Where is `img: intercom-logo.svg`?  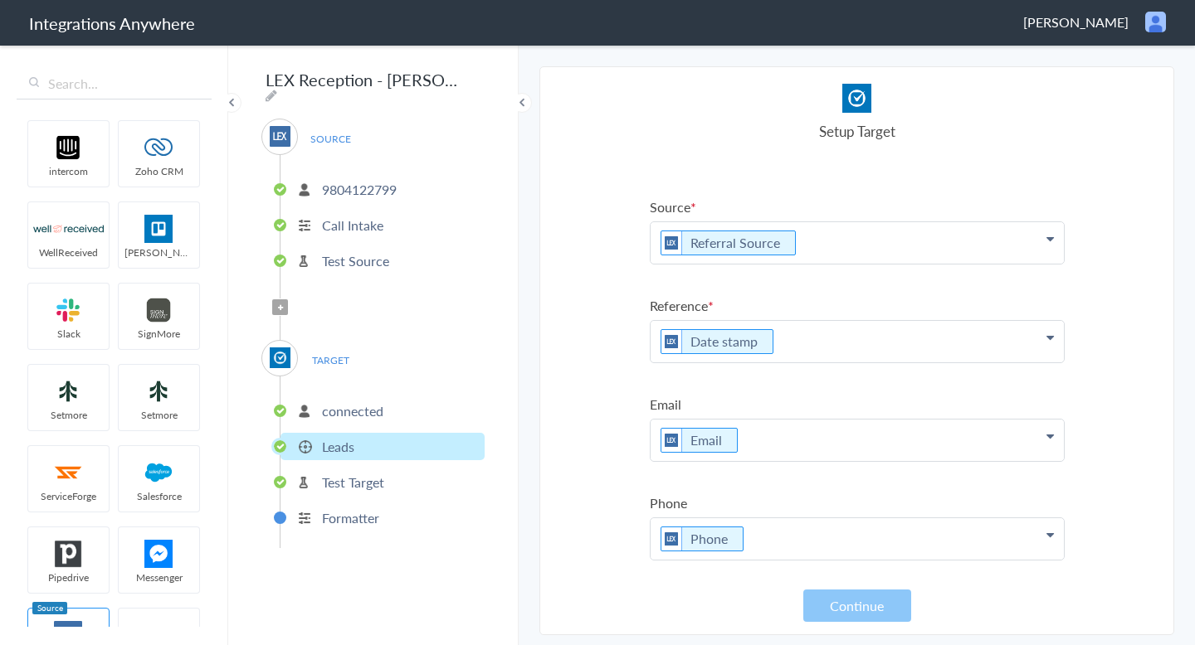
img: intercom-logo.svg is located at coordinates (68, 148).